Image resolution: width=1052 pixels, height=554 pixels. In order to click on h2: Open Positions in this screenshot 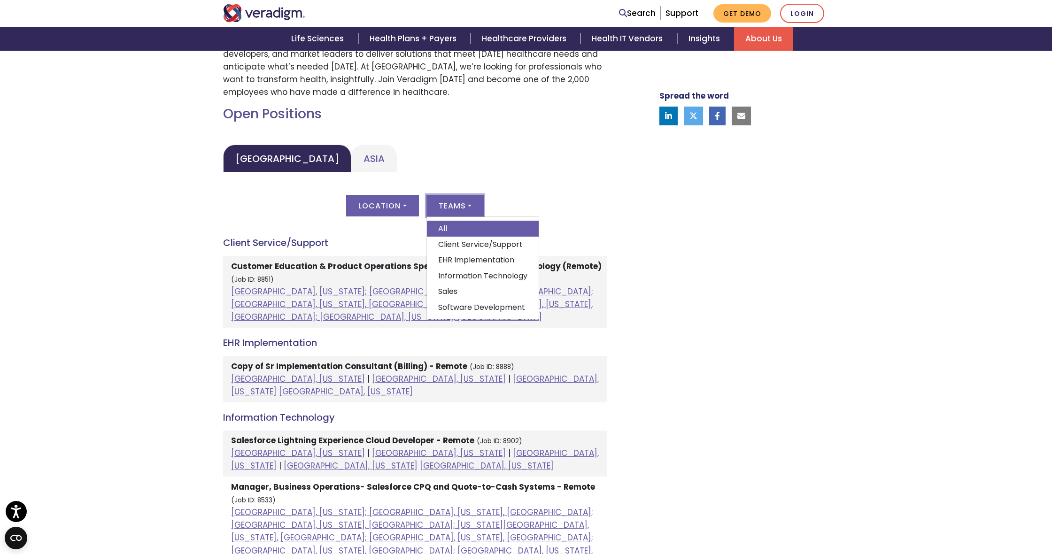, I will do `click(415, 114)`.